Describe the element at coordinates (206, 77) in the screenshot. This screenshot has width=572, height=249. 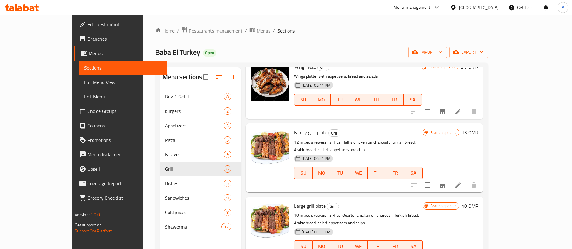
I see `span: Select all sections` at that location.